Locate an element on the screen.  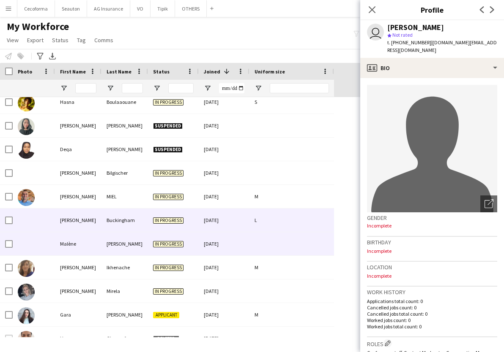
span: Export is located at coordinates (35, 40).